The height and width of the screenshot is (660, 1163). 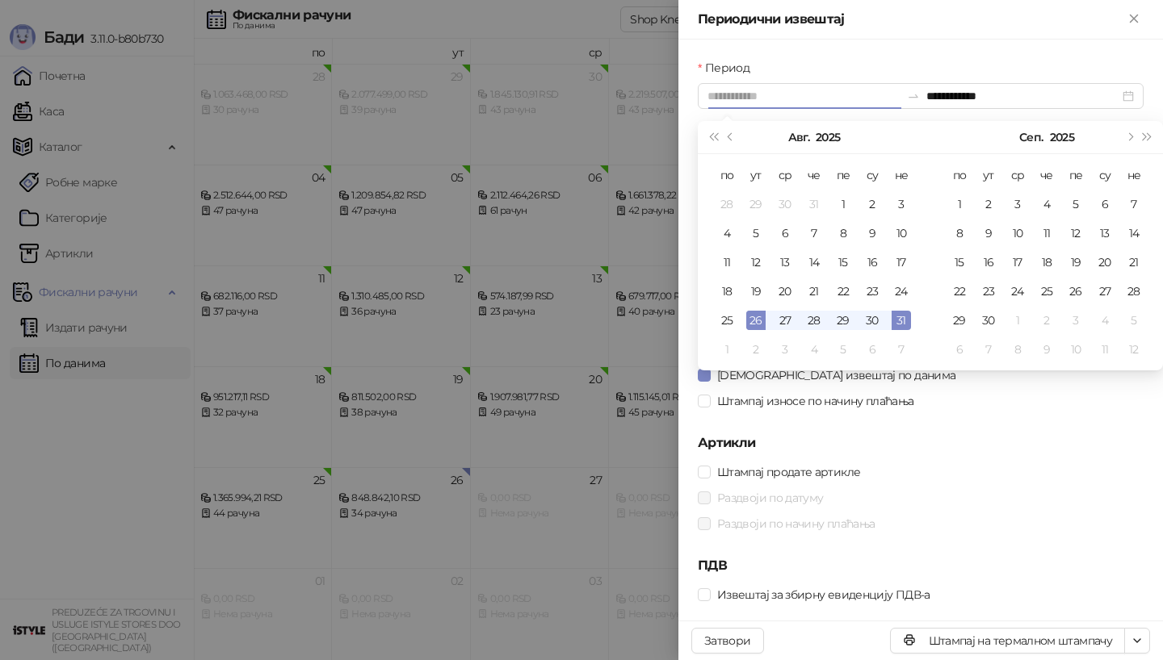 I want to click on div: 23, so click(x=988, y=291).